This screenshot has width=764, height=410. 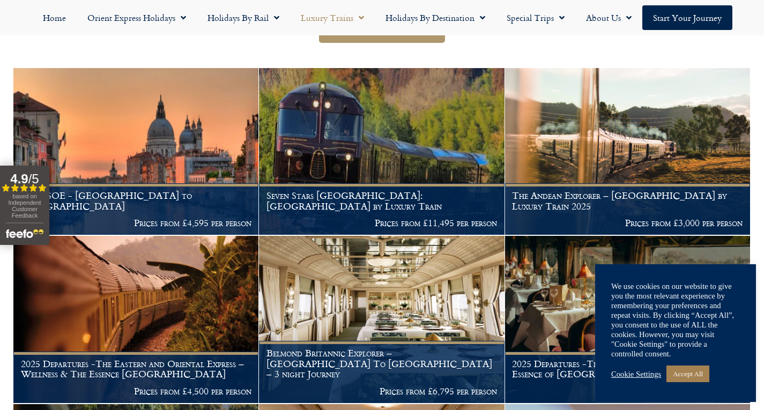 What do you see at coordinates (243, 18) in the screenshot?
I see `a: Holidays by Rail` at bounding box center [243, 18].